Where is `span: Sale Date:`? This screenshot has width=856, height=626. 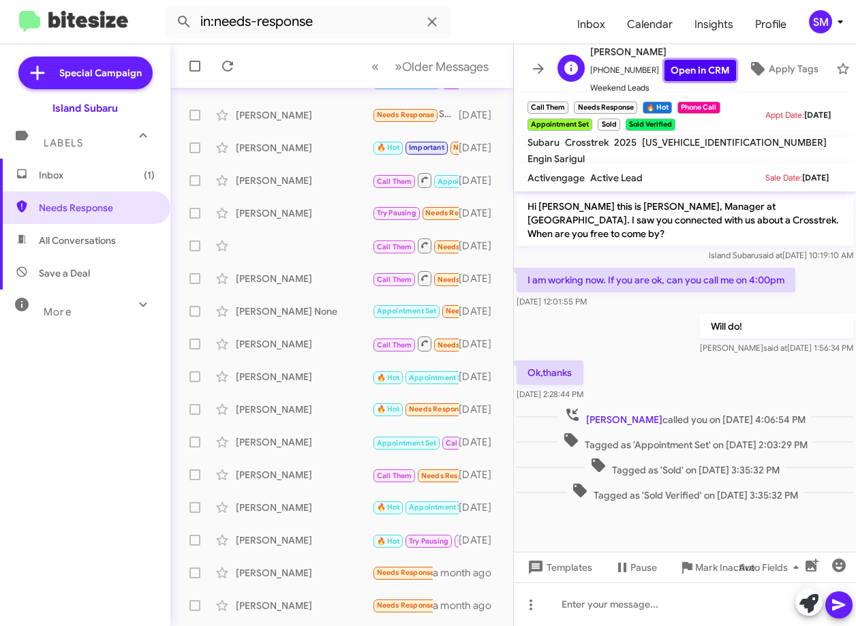
span: Sale Date: is located at coordinates (784, 177).